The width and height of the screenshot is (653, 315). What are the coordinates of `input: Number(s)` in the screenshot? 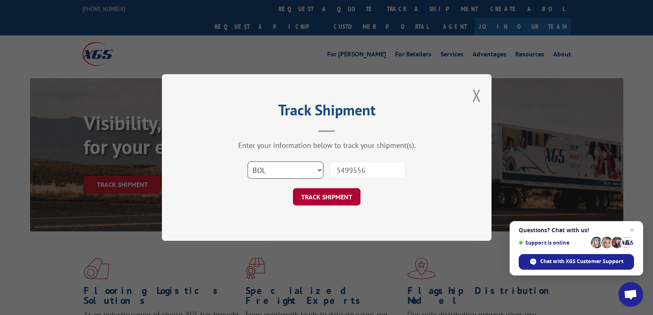 It's located at (368, 170).